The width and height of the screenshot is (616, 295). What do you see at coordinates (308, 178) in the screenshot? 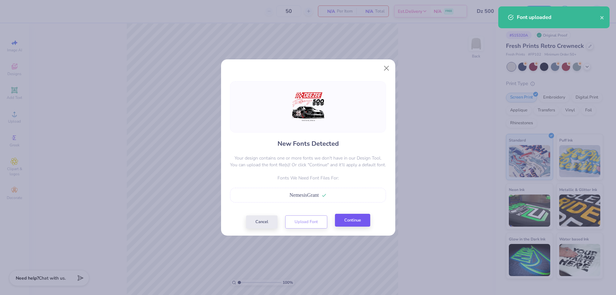
I see `p: Fonts We Need Font Files For:` at bounding box center [308, 178].